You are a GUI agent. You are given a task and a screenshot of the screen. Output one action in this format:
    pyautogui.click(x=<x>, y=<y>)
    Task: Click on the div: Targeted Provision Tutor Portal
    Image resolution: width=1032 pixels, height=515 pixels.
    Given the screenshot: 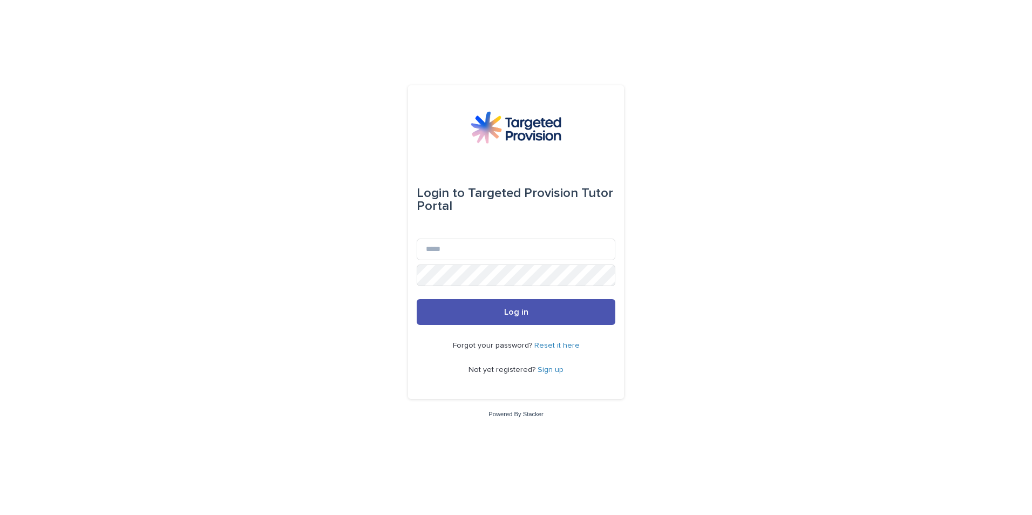 What is the action you would take?
    pyautogui.click(x=516, y=200)
    